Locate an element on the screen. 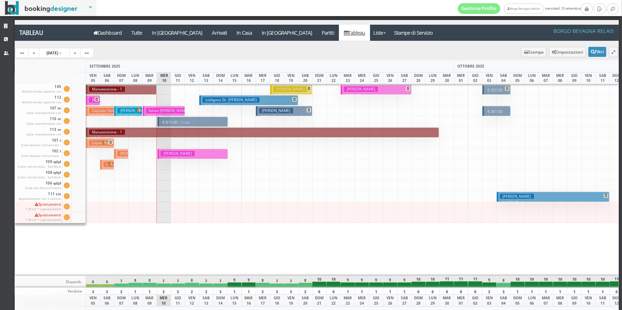  div: 0 is located at coordinates (333, 291).